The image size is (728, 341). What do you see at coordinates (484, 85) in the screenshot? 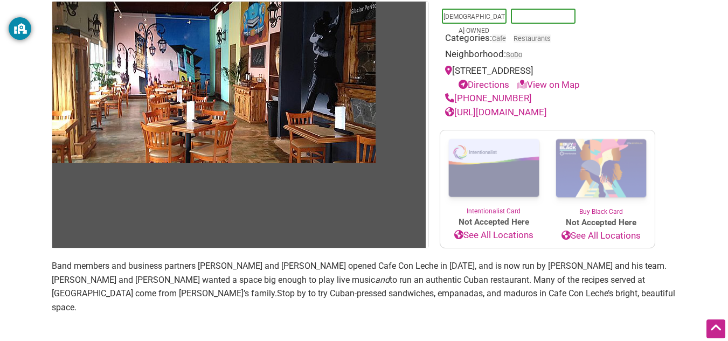
I see `a: Directions` at bounding box center [484, 85].